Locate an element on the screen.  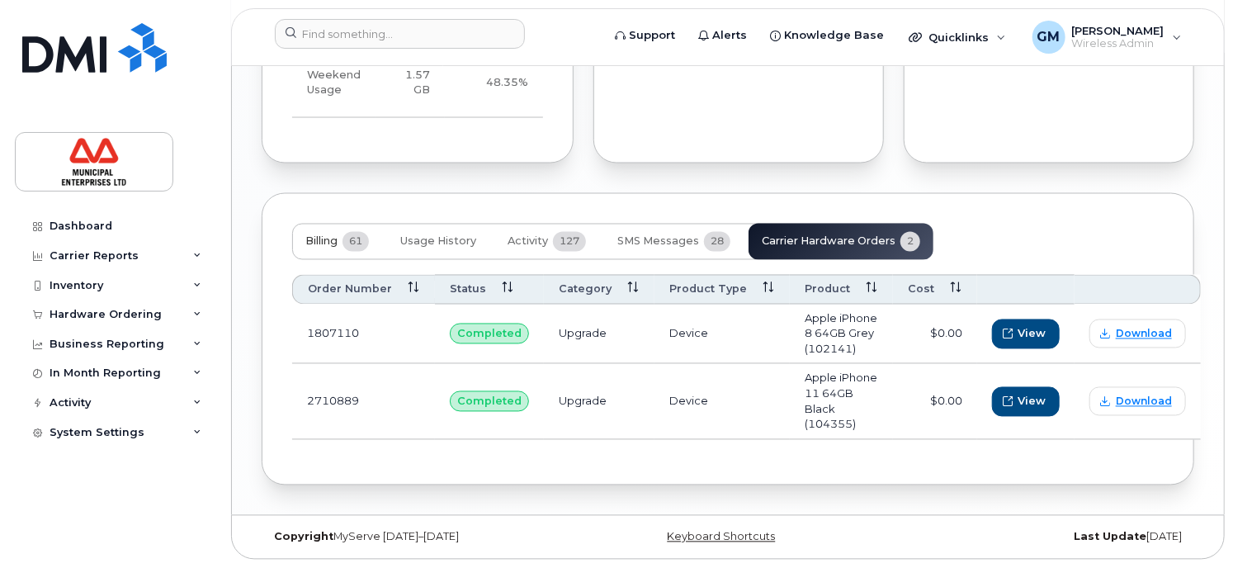
input: Find something... is located at coordinates (399, 34).